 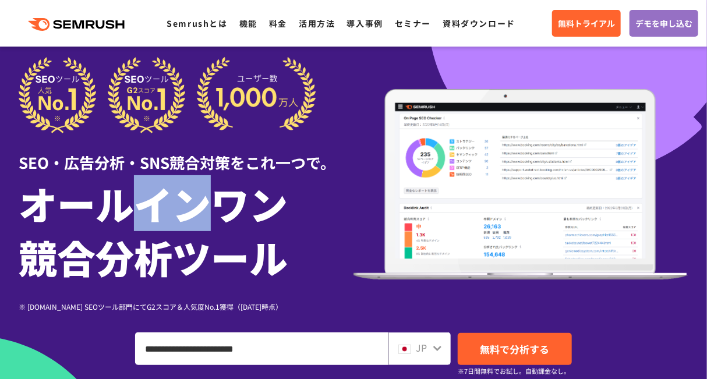 I want to click on a: 無料で分析する, so click(x=515, y=349).